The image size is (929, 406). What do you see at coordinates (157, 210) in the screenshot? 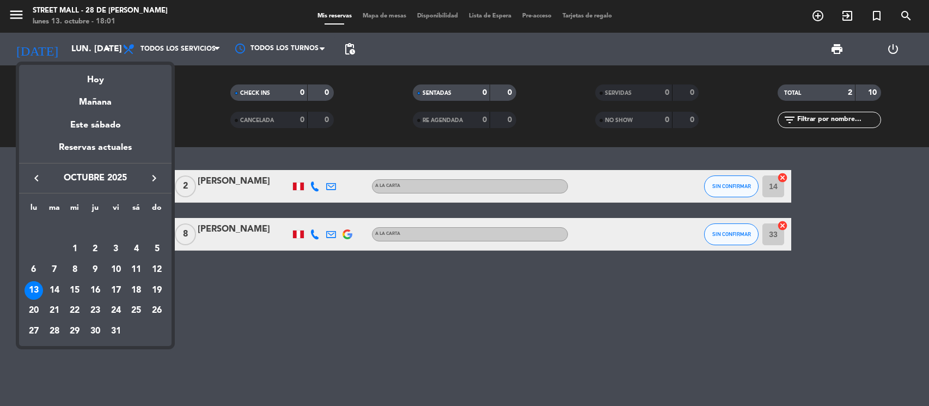
I see `th: domingo` at bounding box center [157, 210].